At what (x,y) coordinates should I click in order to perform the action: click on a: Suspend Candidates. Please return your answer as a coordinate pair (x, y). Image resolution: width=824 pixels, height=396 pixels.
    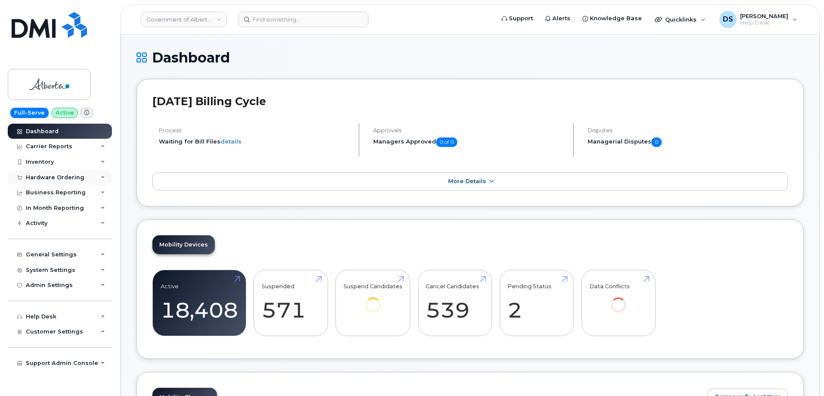
    Looking at the image, I should click on (373, 299).